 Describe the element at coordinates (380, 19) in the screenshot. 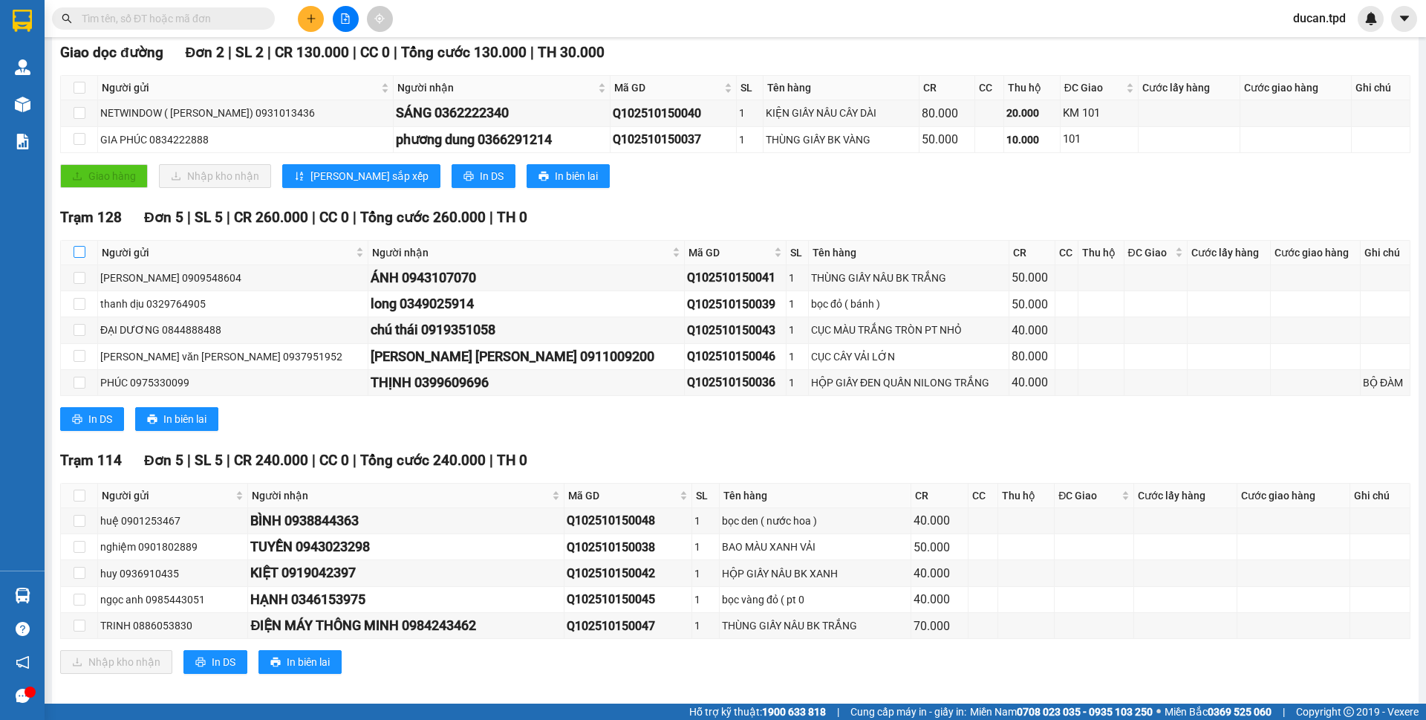

I see `button: aim` at that location.